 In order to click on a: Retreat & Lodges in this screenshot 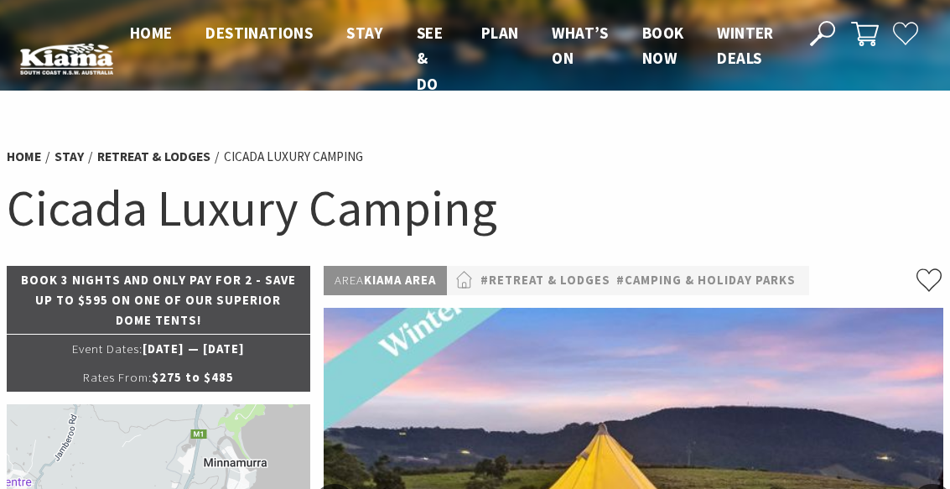, I will do `click(153, 157)`.